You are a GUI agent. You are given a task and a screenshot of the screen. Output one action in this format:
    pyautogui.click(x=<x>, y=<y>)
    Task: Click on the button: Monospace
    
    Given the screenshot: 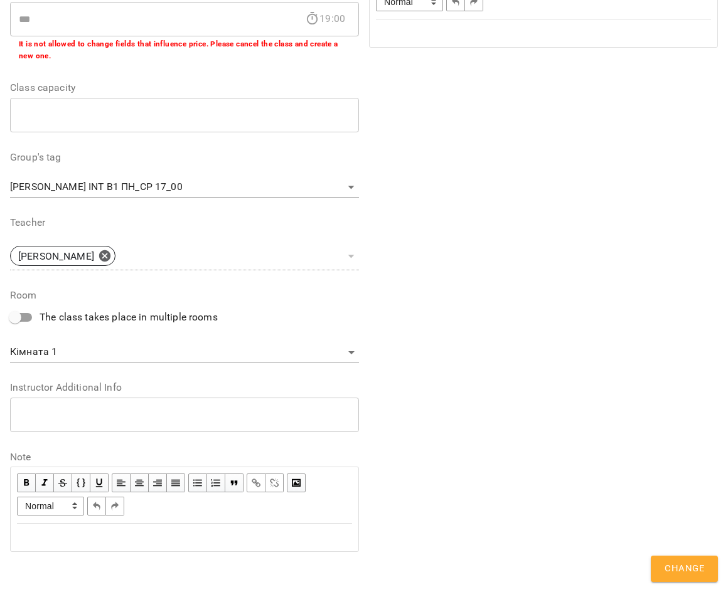 What is the action you would take?
    pyautogui.click(x=81, y=483)
    